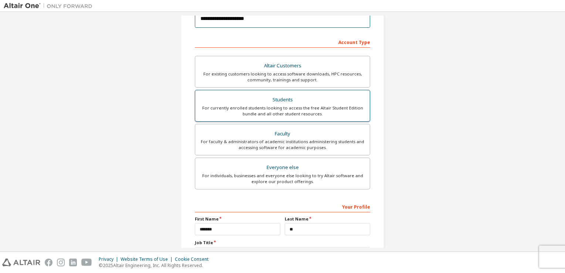  Describe the element at coordinates (48, 262) in the screenshot. I see `img: facebook.svg` at that location.